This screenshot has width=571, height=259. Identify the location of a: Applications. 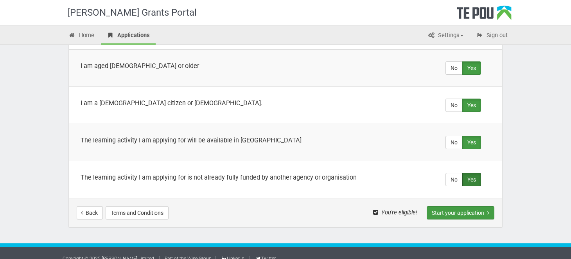
(128, 36).